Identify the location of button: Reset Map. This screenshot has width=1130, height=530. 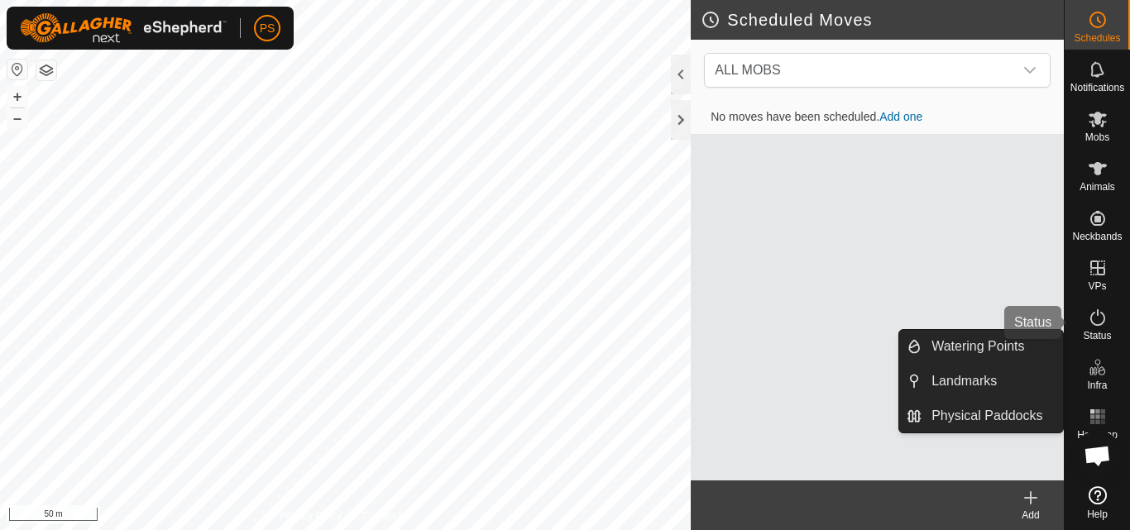
(17, 70).